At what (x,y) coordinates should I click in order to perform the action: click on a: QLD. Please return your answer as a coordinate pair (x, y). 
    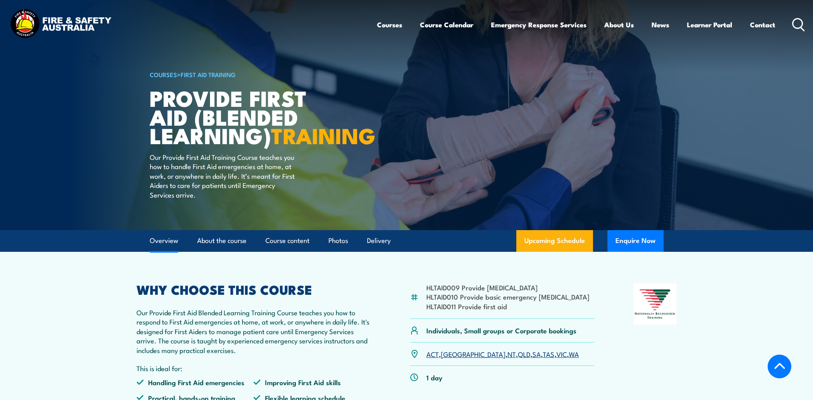
    Looking at the image, I should click on (524, 354).